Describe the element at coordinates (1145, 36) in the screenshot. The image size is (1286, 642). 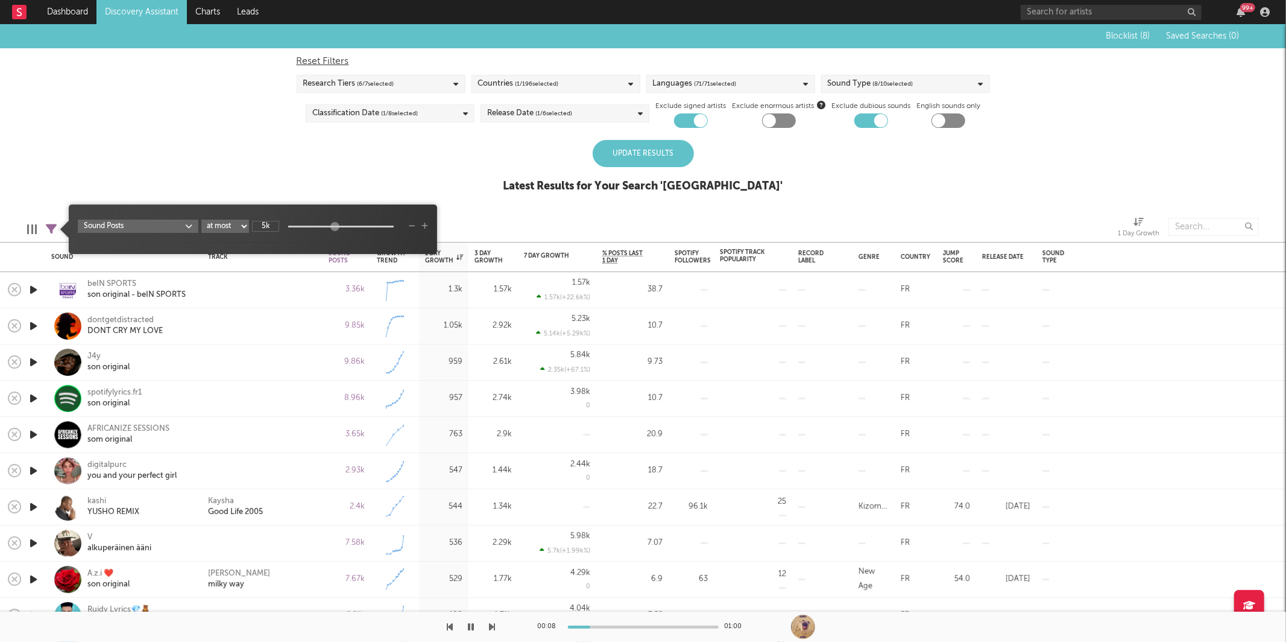
I see `span: ( 8 )` at that location.